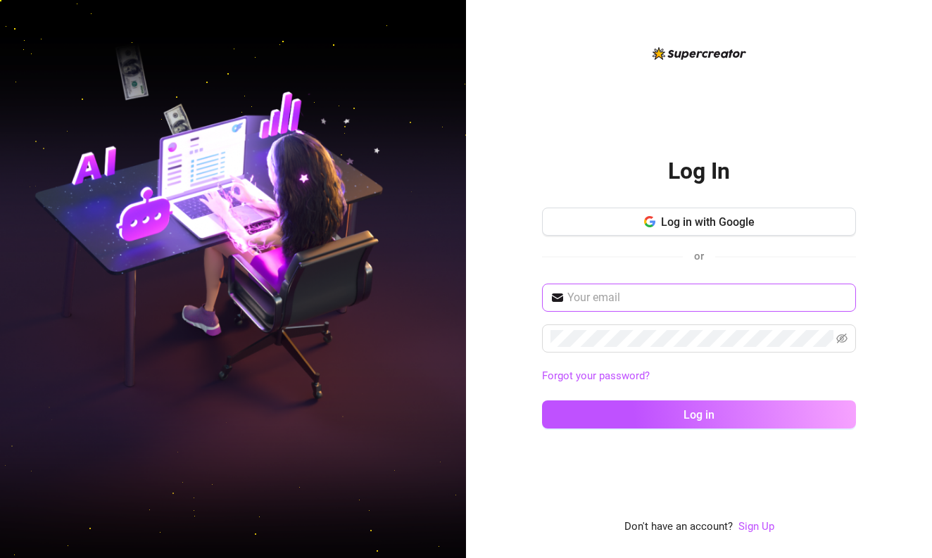  What do you see at coordinates (678, 527) in the screenshot?
I see `span: Don't have an account?` at bounding box center [678, 527].